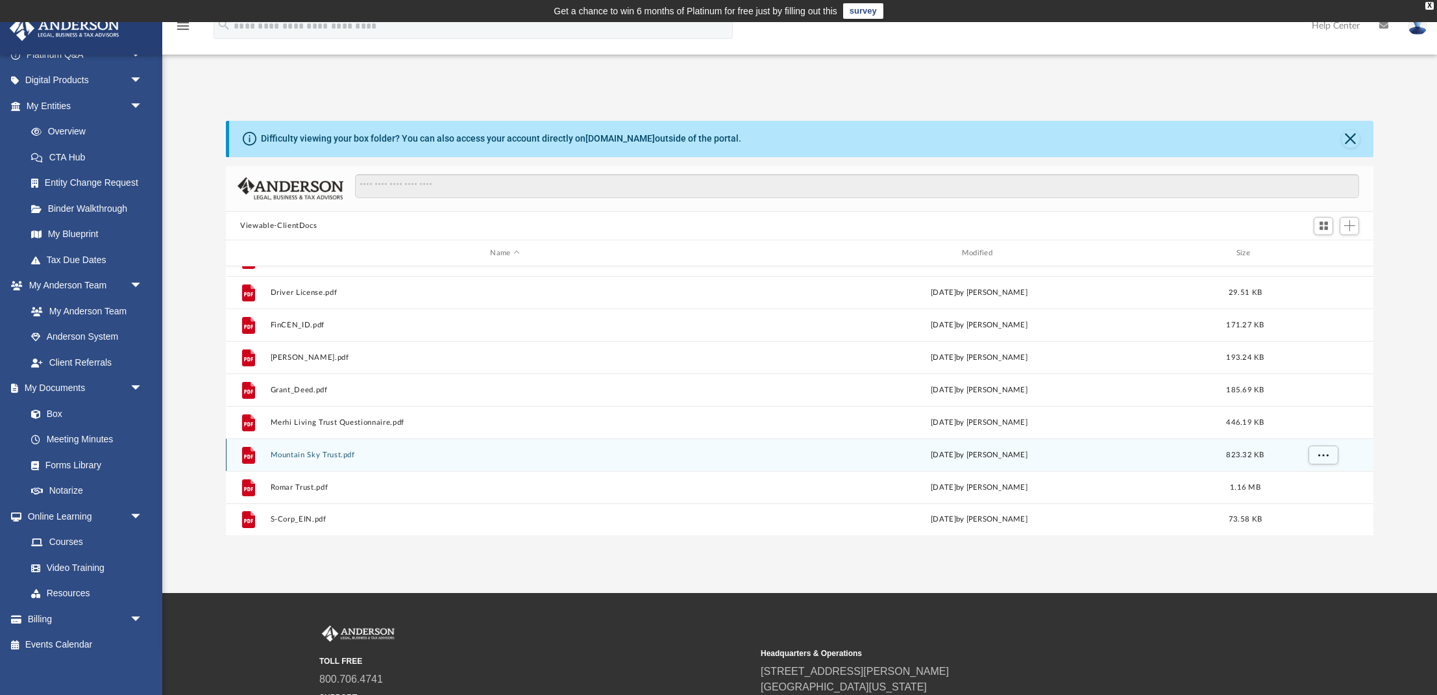 The image size is (1437, 695). I want to click on a: Tax Due Dates, so click(90, 260).